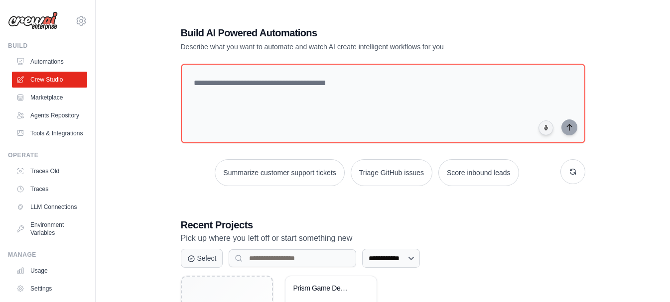 This screenshot has width=670, height=302. Describe the element at coordinates (49, 289) in the screenshot. I see `a: Settings` at that location.